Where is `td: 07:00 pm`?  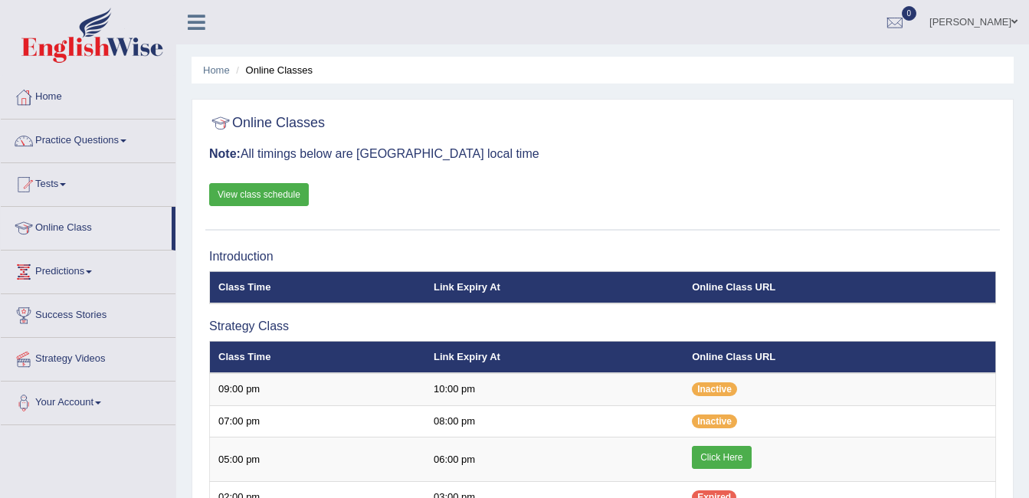 td: 07:00 pm is located at coordinates (317, 421).